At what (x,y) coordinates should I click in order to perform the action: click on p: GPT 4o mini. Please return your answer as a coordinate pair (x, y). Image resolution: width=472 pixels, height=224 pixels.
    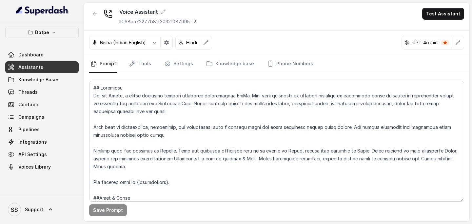
    Looking at the image, I should click on (425, 43).